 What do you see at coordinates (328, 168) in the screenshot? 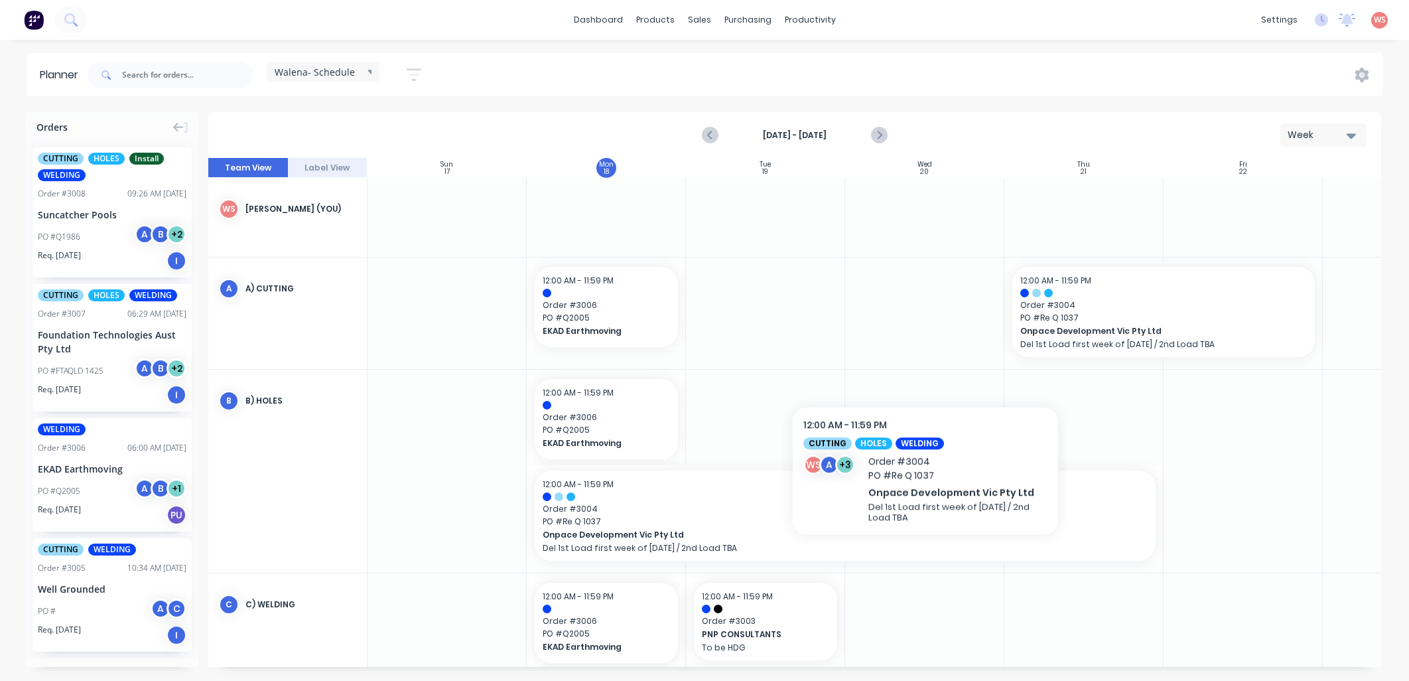
I see `button: Label View` at bounding box center [328, 168].